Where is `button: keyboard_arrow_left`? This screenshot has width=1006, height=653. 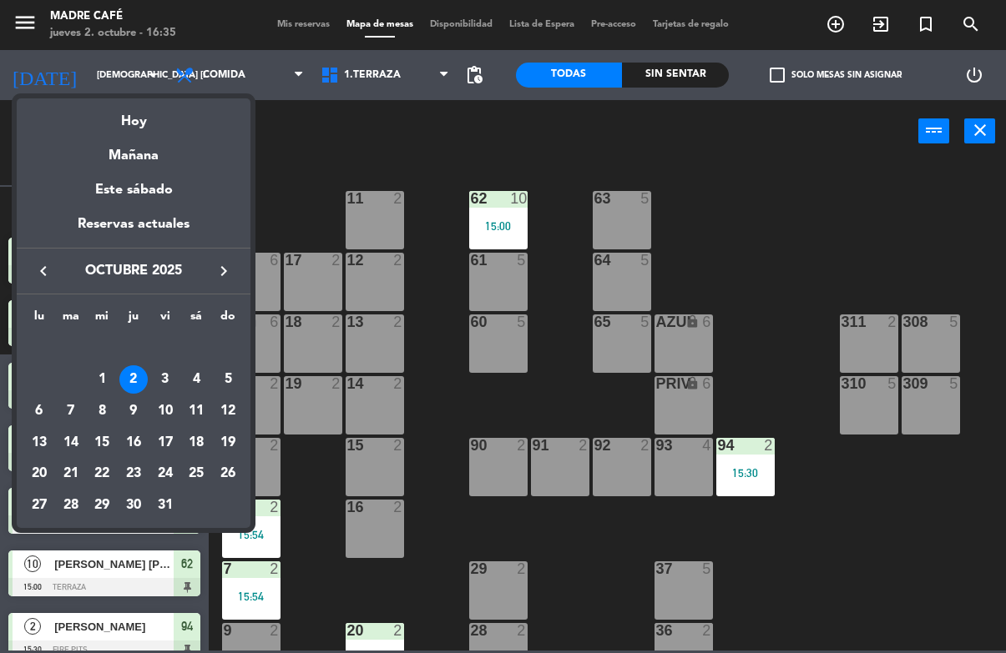 button: keyboard_arrow_left is located at coordinates (43, 271).